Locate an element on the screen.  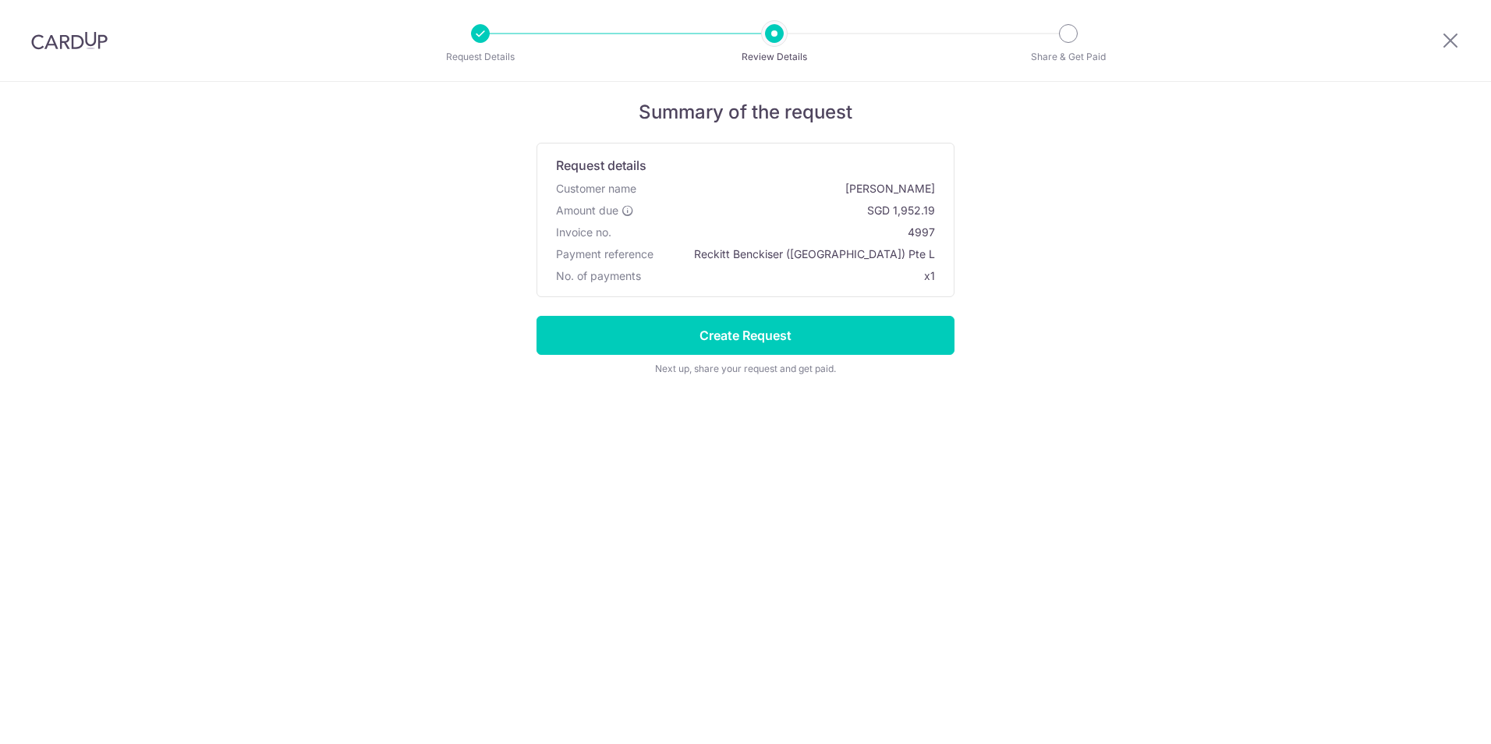
span: Customer name is located at coordinates (596, 189).